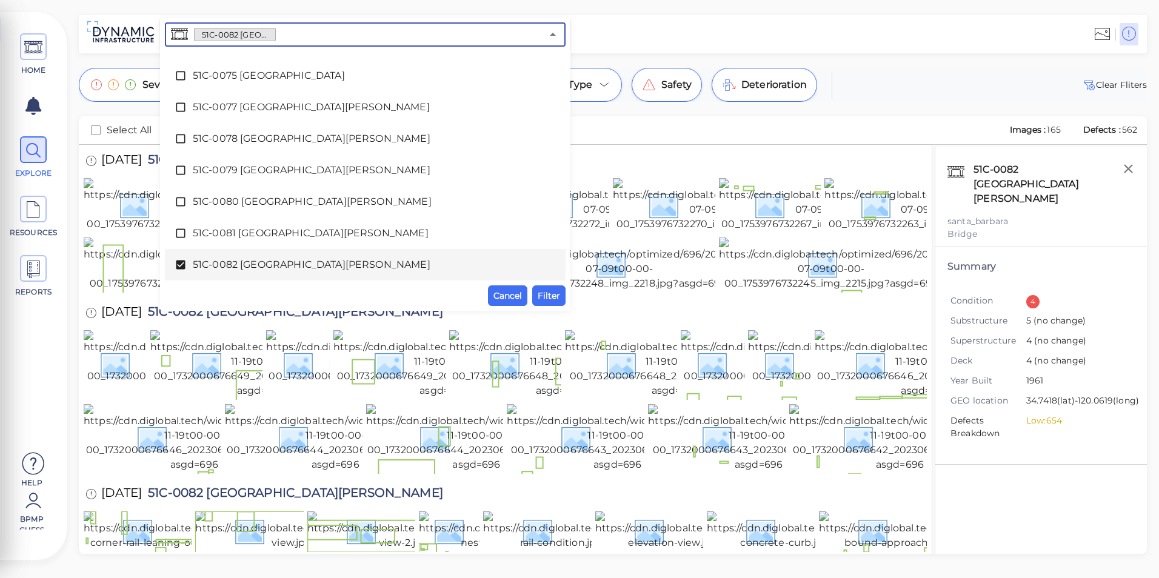 This screenshot has height=578, width=1159. Describe the element at coordinates (676, 85) in the screenshot. I see `span: Safety` at that location.